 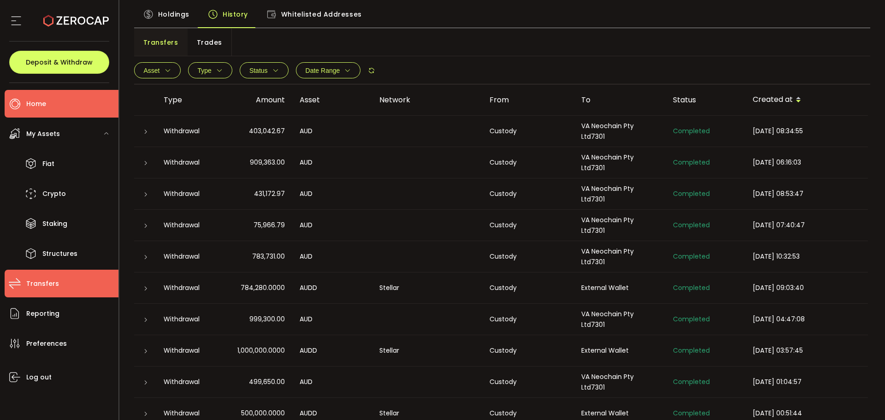 I want to click on button: Deposit & Withdraw, so click(x=59, y=62).